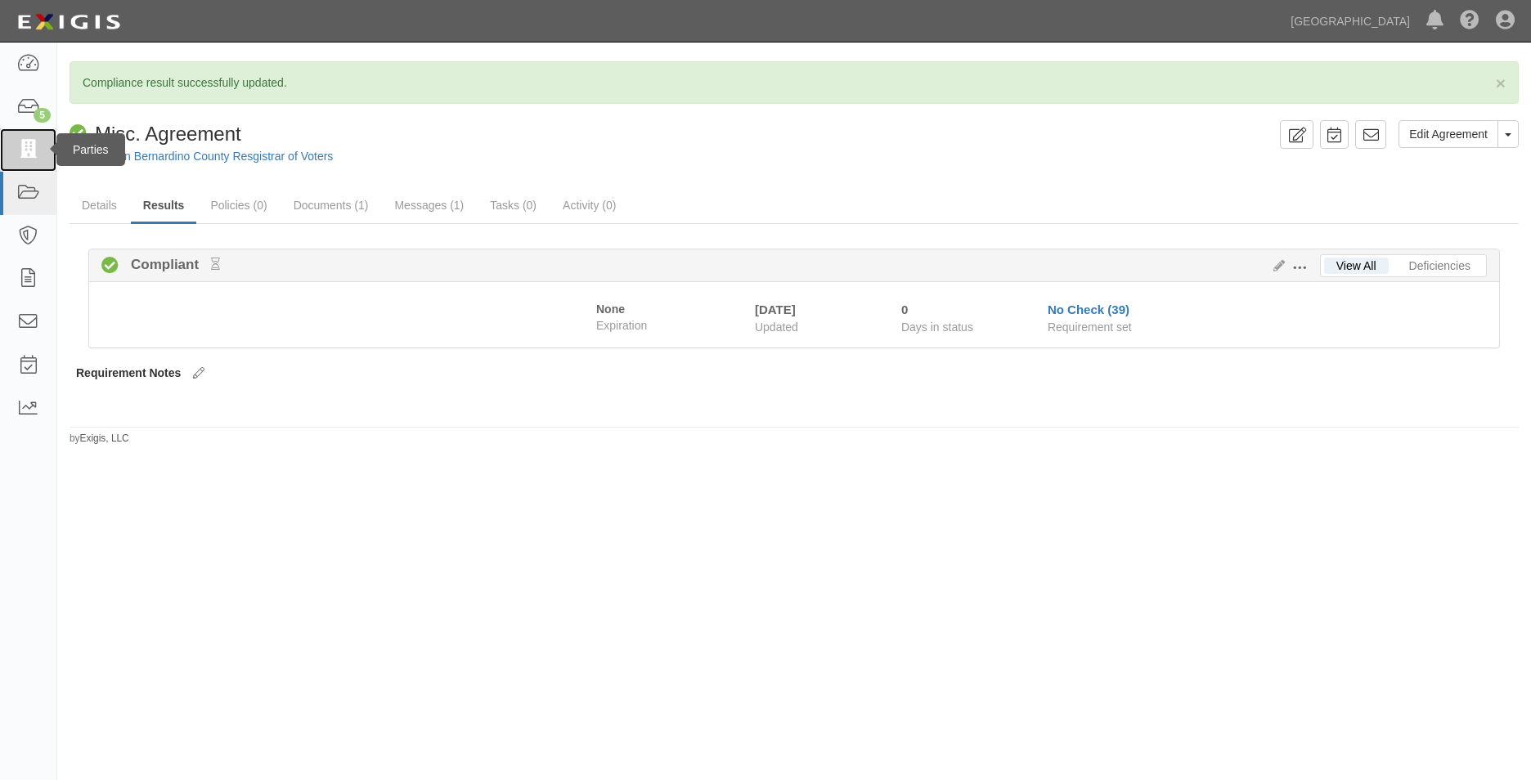 The height and width of the screenshot is (780, 1531). I want to click on strong: None, so click(610, 309).